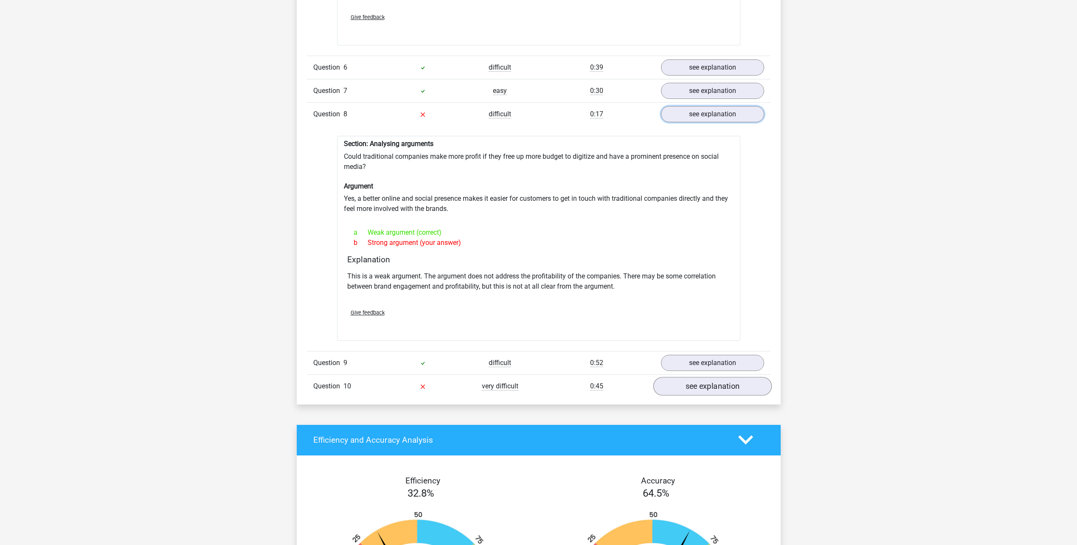 The image size is (1077, 545). Describe the element at coordinates (658, 481) in the screenshot. I see `h4: Accuracy` at that location.